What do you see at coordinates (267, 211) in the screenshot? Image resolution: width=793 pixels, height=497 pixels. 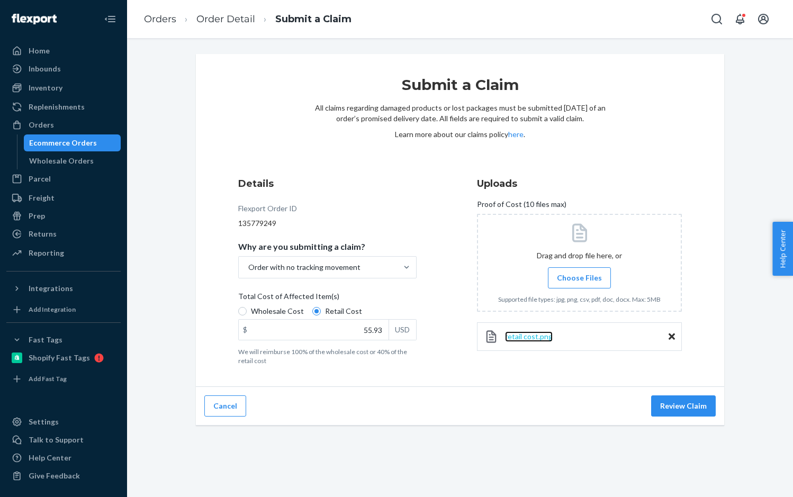 I see `div: Flexport Order ID` at bounding box center [267, 211].